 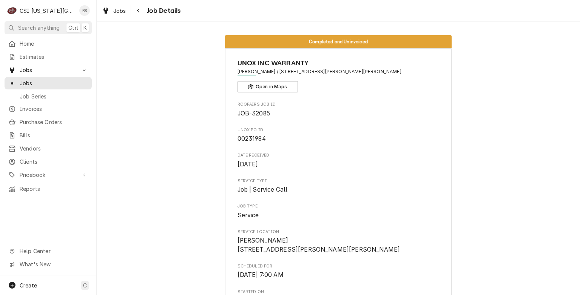 I want to click on div: Date Received, so click(x=338, y=160).